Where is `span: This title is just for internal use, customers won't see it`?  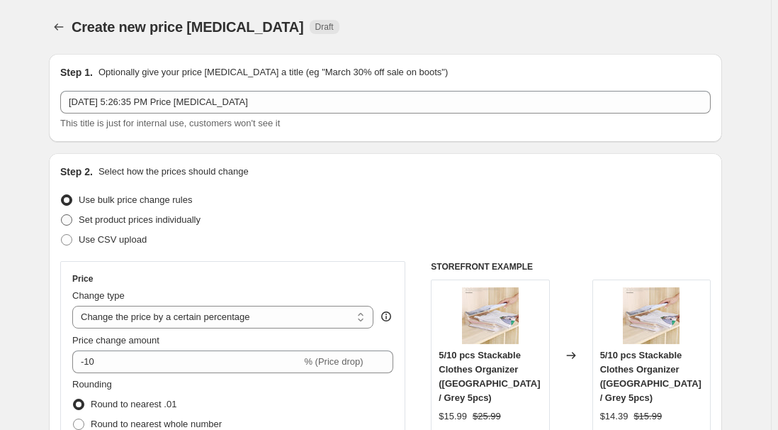 span: This title is just for internal use, customers won't see it is located at coordinates (170, 123).